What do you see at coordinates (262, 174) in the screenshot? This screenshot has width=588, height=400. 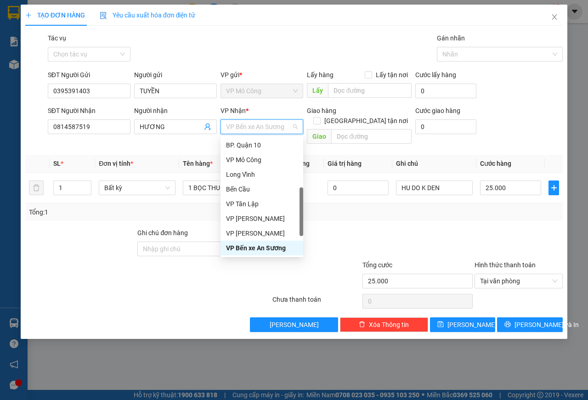 I see `div: Long Vĩnh` at bounding box center [262, 174].